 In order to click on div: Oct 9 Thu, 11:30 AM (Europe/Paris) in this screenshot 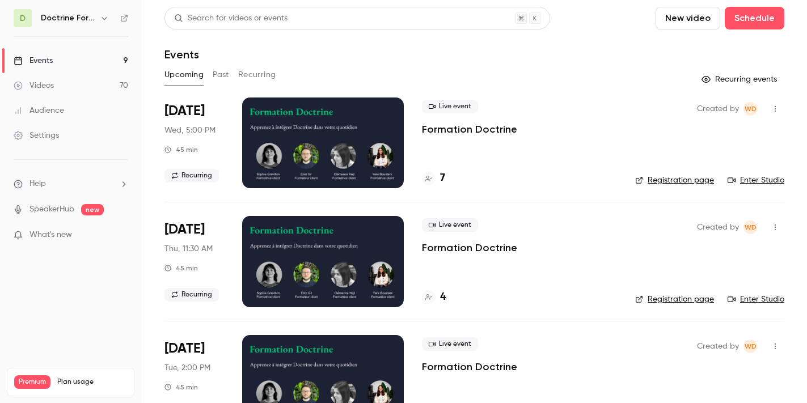, I will do `click(194, 262)`.